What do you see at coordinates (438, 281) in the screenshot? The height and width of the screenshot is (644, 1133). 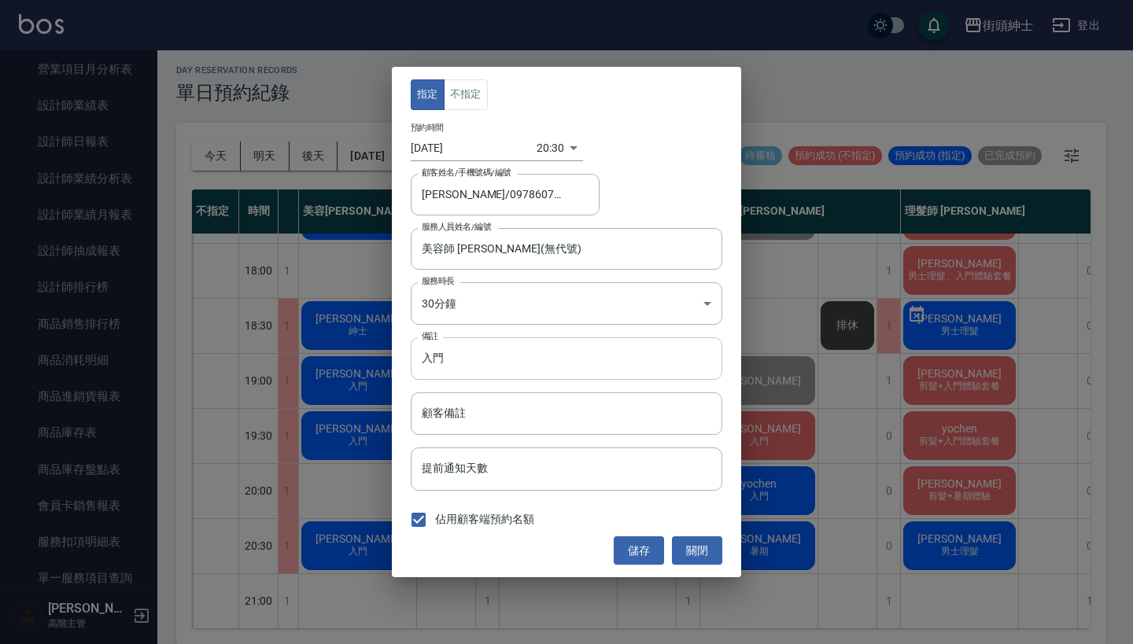 I see `label: 服務時長` at bounding box center [438, 281].